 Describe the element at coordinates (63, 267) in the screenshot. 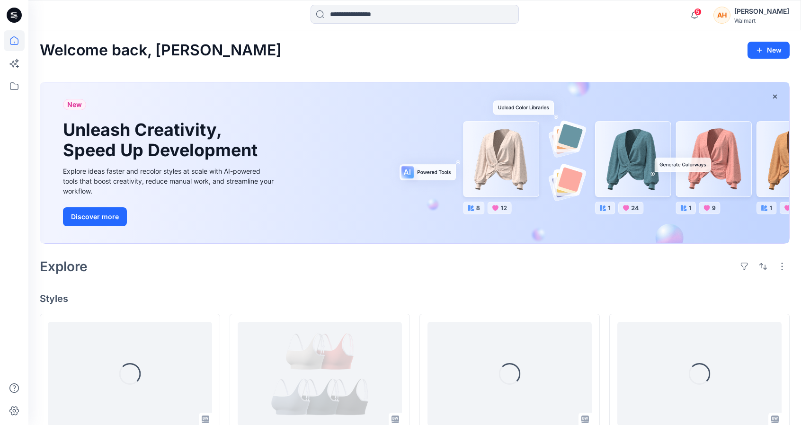

I see `h2: Explore` at that location.